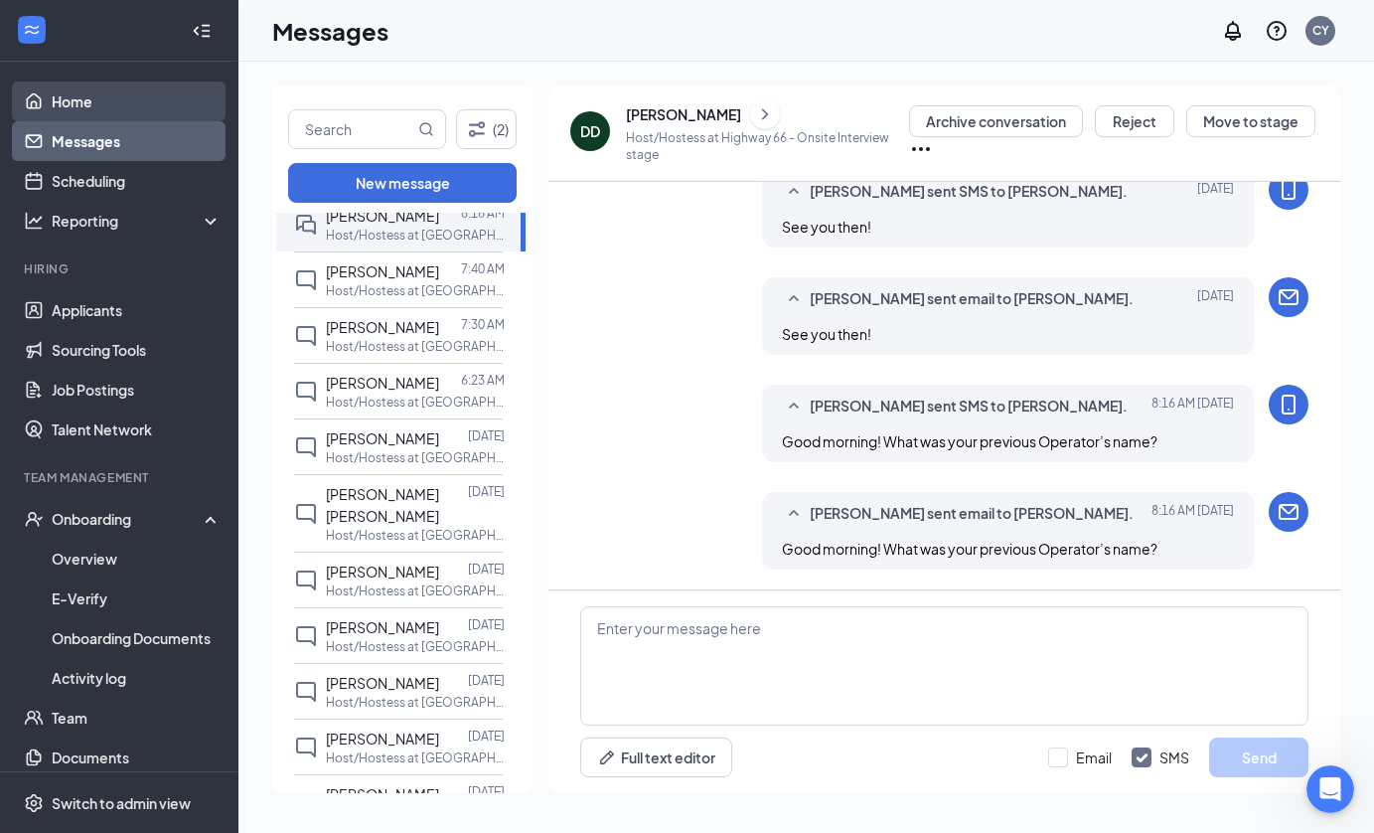 The height and width of the screenshot is (833, 1374). What do you see at coordinates (330, 27) in the screenshot?
I see `button: Home` at bounding box center [330, 27].